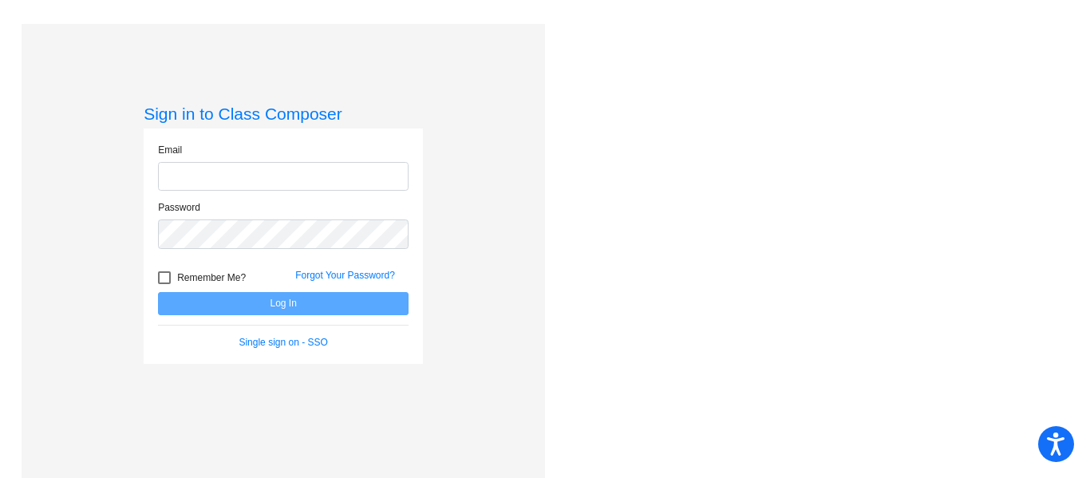  What do you see at coordinates (283, 113) in the screenshot?
I see `h3: Sign in to Class Composer` at bounding box center [283, 113].